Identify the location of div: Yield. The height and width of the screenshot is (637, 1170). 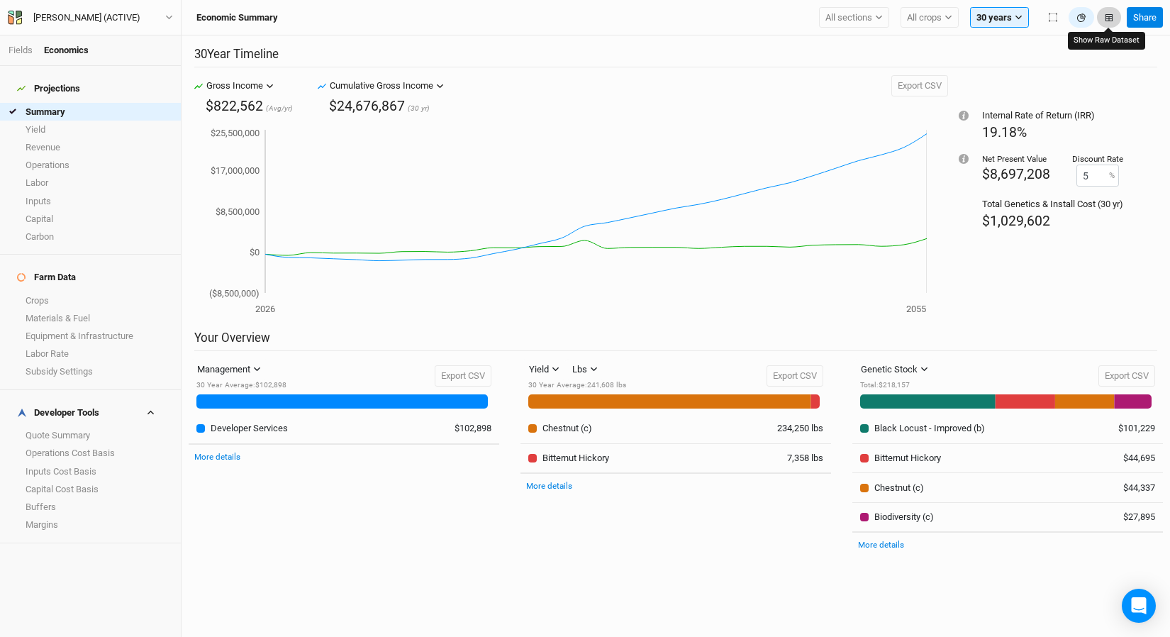
(539, 369).